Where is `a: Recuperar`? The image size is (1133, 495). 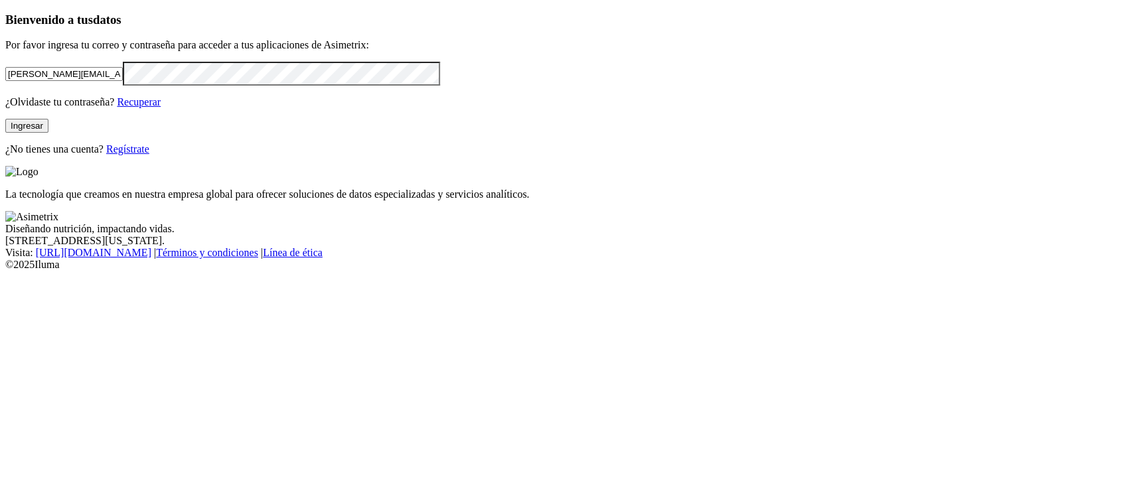
a: Recuperar is located at coordinates (139, 102).